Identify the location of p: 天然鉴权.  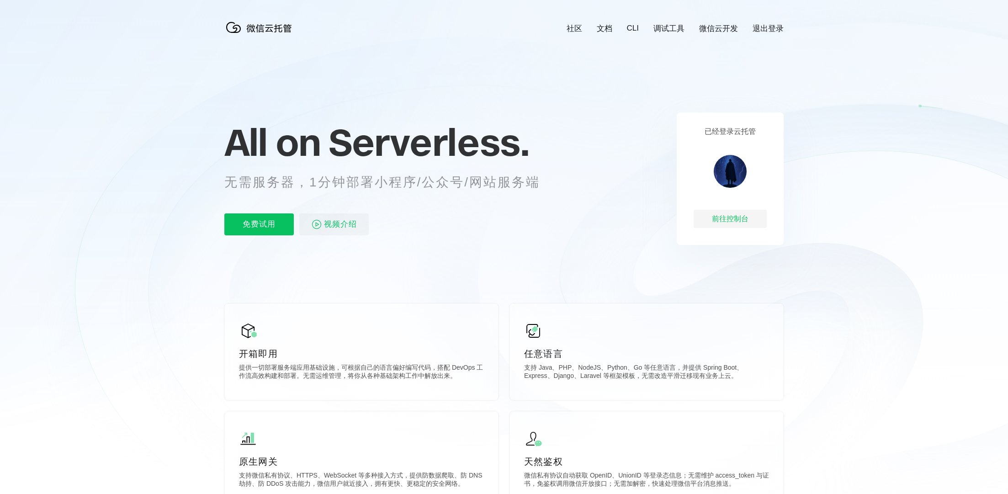
(646, 461).